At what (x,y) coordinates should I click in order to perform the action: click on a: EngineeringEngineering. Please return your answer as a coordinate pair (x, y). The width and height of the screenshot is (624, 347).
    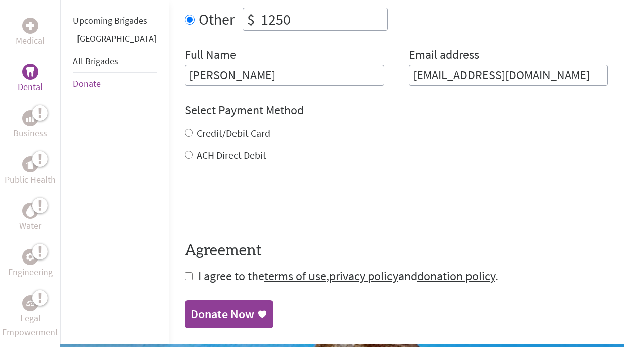
    Looking at the image, I should click on (30, 264).